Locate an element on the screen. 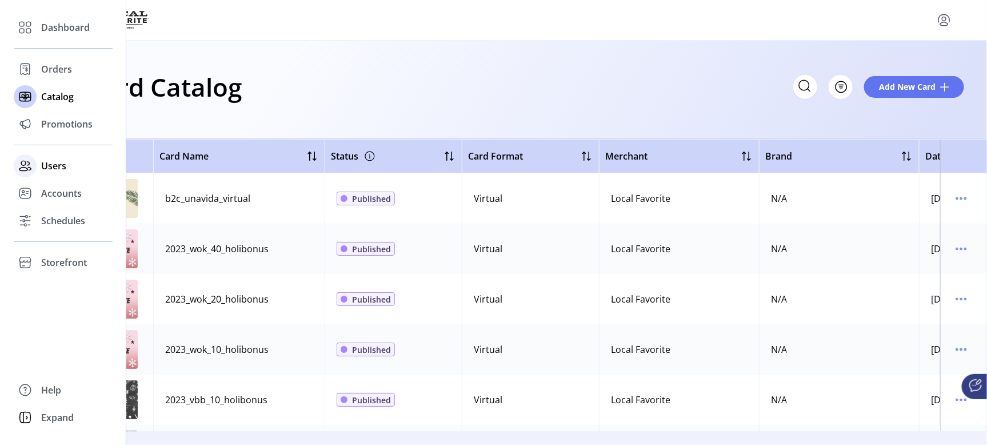  span: Accounts is located at coordinates (61, 193).